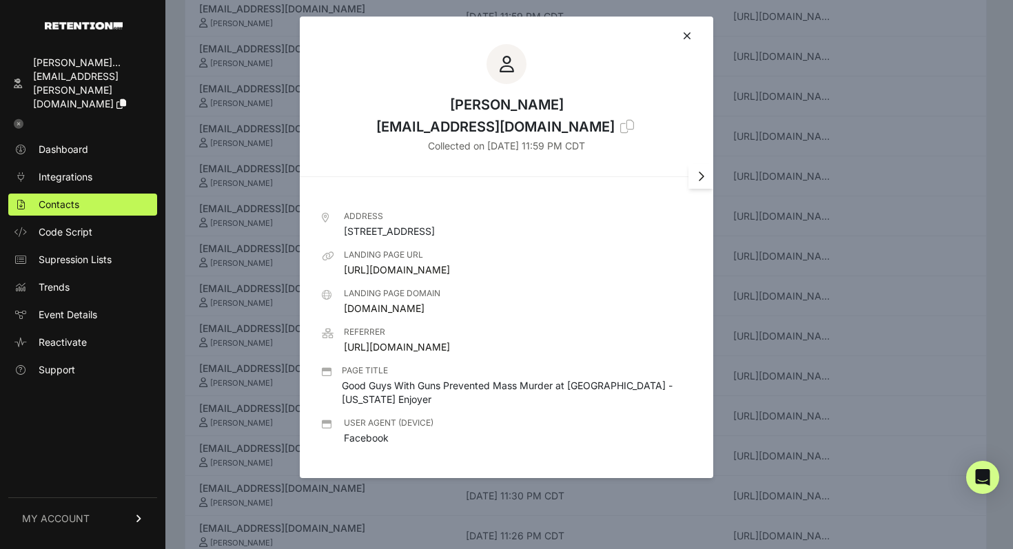 The width and height of the screenshot is (1013, 549). What do you see at coordinates (83, 260) in the screenshot?
I see `a: Supression Lists` at bounding box center [83, 260].